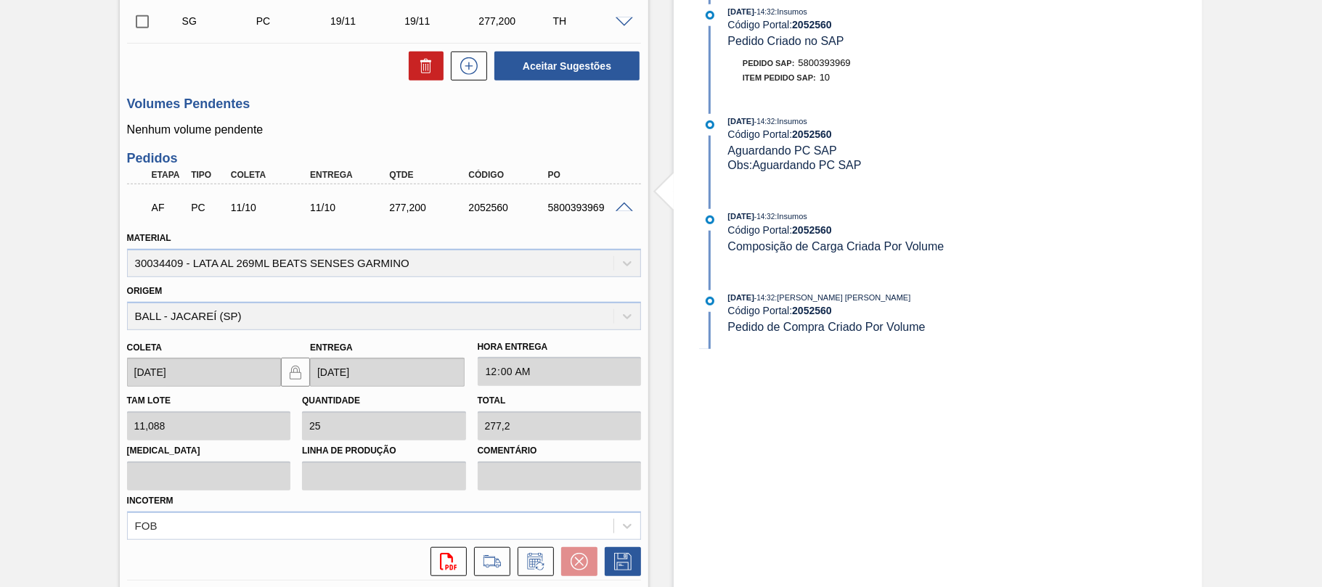 The image size is (1322, 587). What do you see at coordinates (445, 562) in the screenshot?
I see `div: Abrir arquivo PDF` at bounding box center [445, 562].